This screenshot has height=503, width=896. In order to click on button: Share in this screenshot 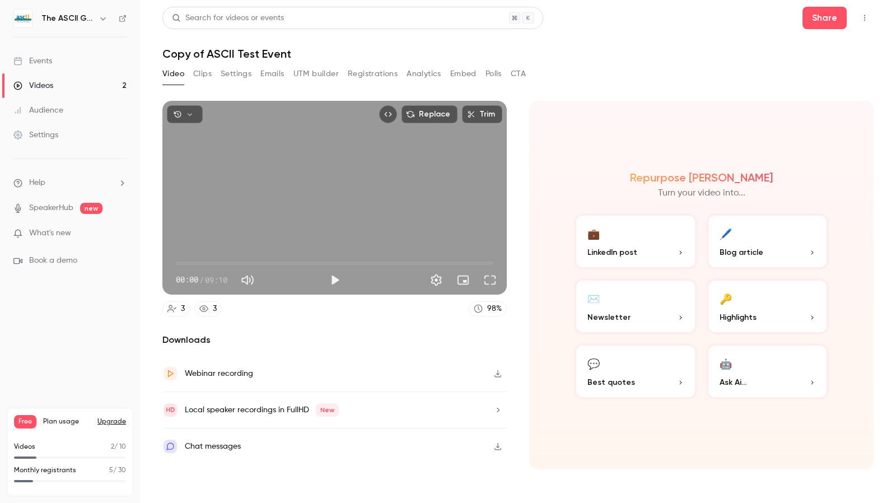, I will do `click(824, 18)`.